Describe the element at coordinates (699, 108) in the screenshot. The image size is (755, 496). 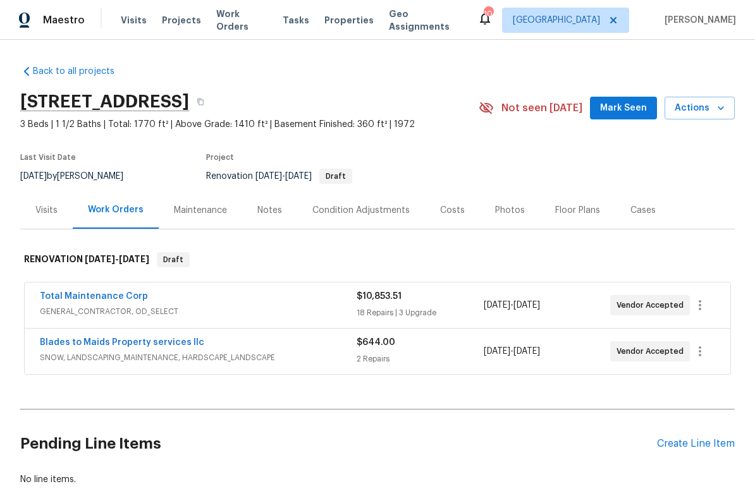
I see `button: Actions` at that location.